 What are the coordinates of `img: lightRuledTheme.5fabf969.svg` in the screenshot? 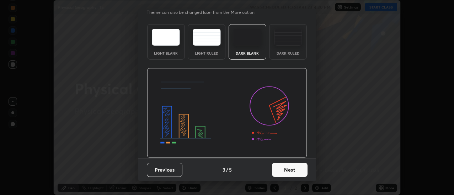 It's located at (206, 37).